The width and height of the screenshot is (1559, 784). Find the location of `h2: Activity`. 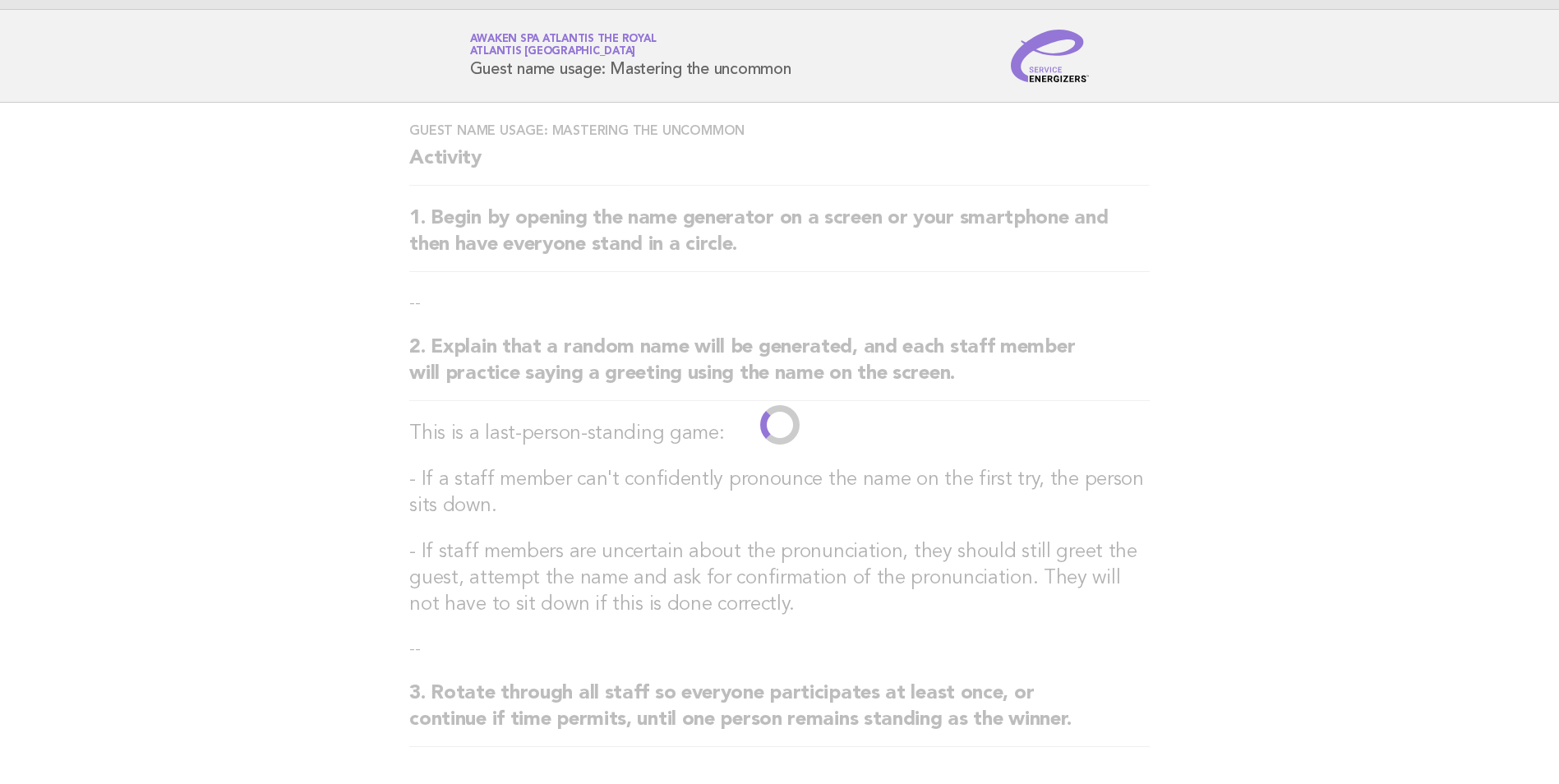

h2: Activity is located at coordinates (780, 166).